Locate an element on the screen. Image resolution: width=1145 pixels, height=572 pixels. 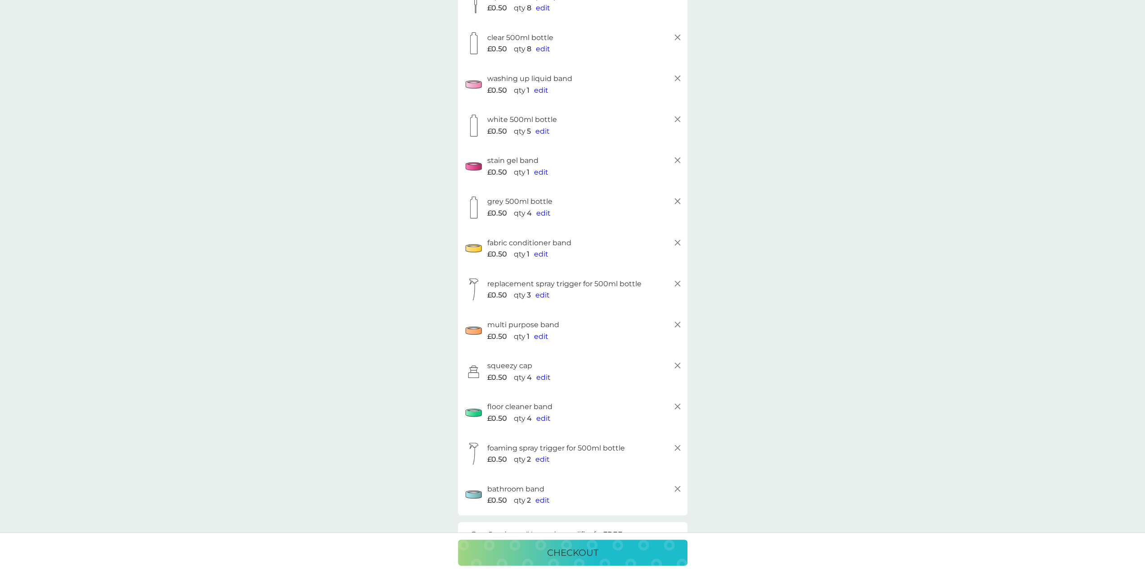
strong: FREE is located at coordinates (613, 534).